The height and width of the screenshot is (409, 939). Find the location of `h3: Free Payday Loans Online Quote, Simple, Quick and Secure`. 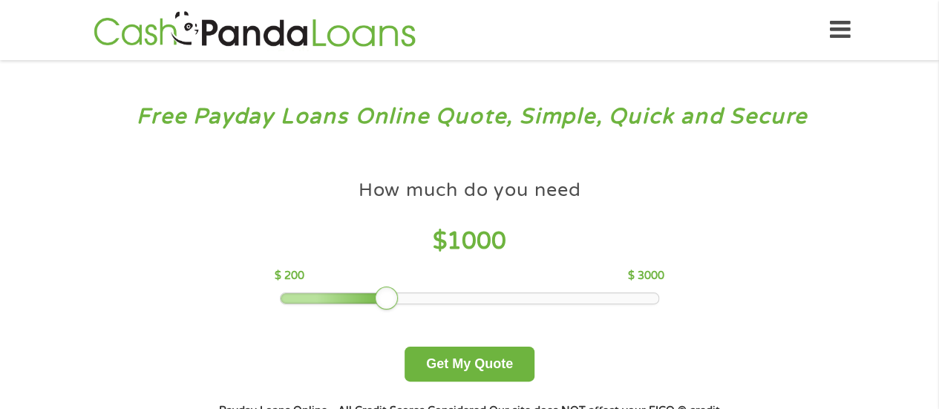

h3: Free Payday Loans Online Quote, Simple, Quick and Secure is located at coordinates (470, 117).